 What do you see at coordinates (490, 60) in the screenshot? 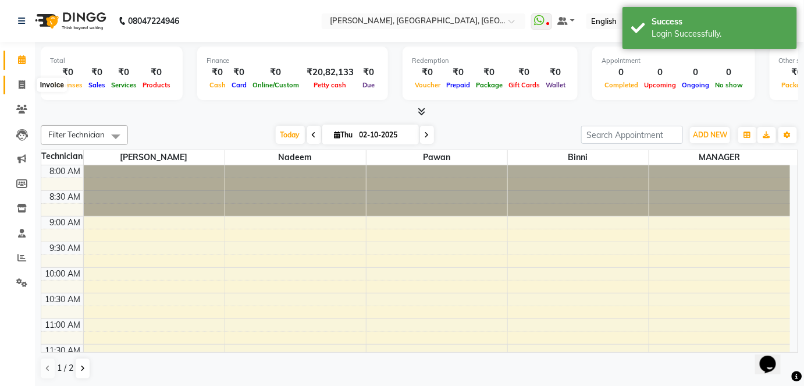
I see `div: Redemption` at bounding box center [490, 60].